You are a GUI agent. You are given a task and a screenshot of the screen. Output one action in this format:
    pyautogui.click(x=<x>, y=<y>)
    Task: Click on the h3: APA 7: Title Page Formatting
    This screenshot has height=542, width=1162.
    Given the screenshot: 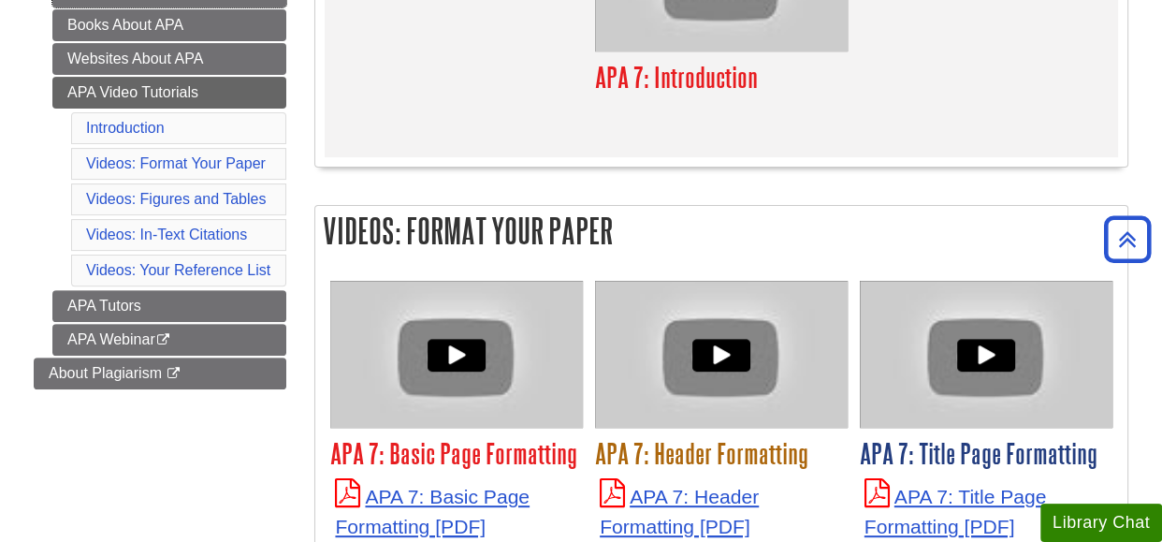 What is the action you would take?
    pyautogui.click(x=986, y=453)
    